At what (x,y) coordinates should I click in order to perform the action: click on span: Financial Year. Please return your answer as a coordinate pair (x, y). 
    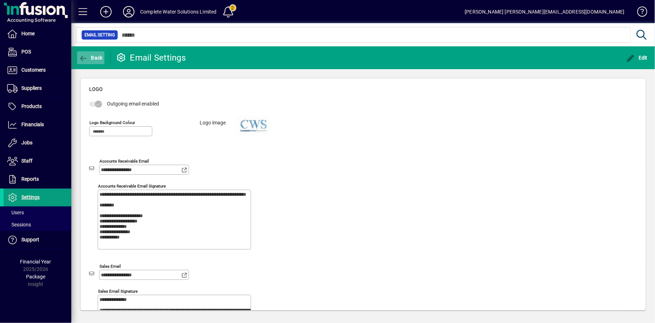
    Looking at the image, I should click on (36, 262).